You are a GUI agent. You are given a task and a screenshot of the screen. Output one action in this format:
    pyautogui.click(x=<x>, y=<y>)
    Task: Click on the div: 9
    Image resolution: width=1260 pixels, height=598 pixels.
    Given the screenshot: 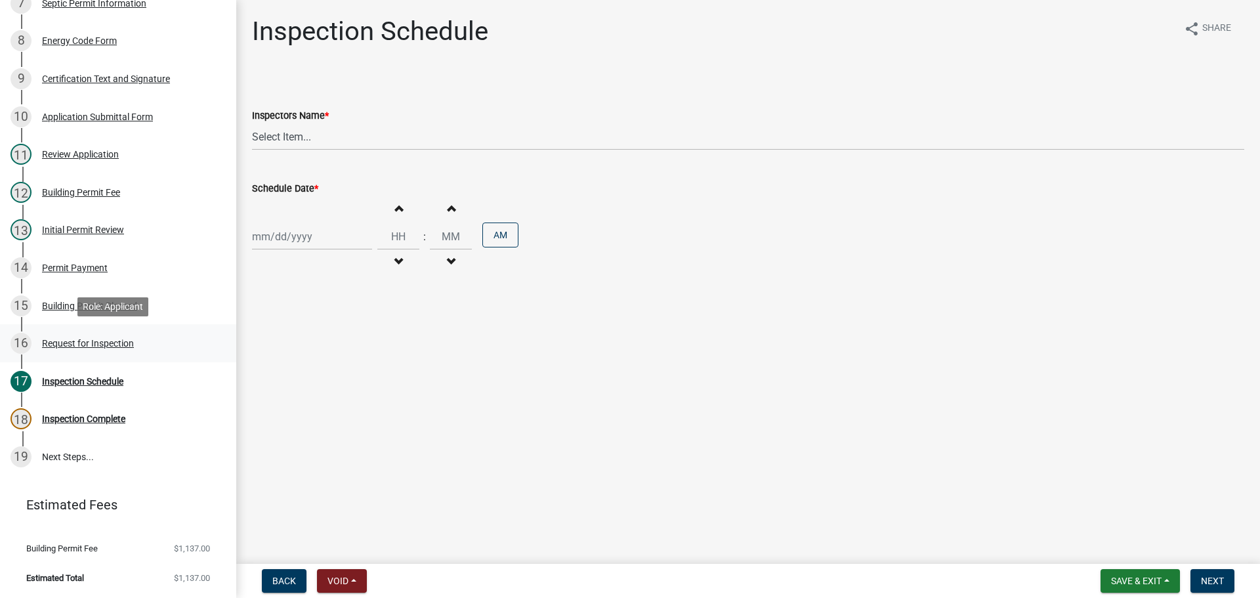 What is the action you would take?
    pyautogui.click(x=21, y=79)
    